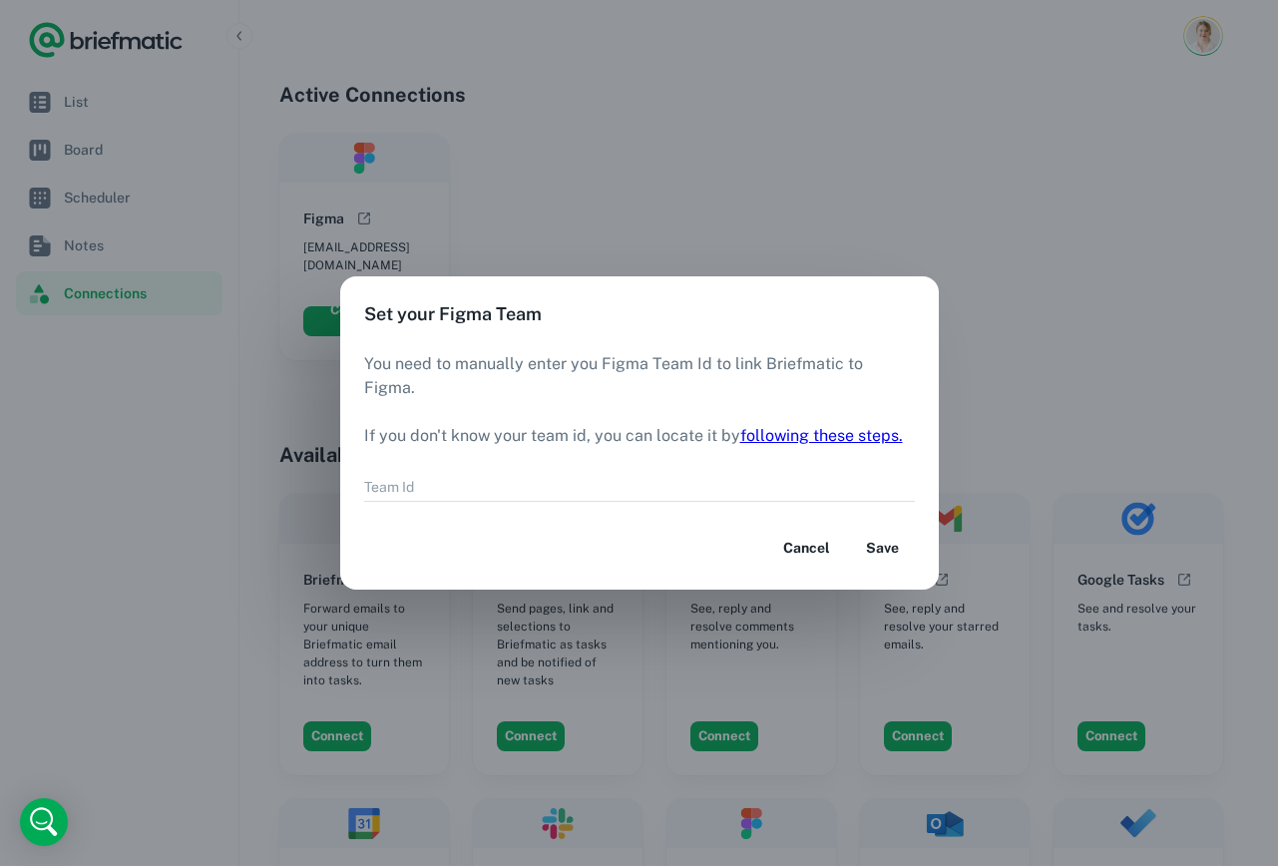  I want to click on a: following these steps., so click(821, 435).